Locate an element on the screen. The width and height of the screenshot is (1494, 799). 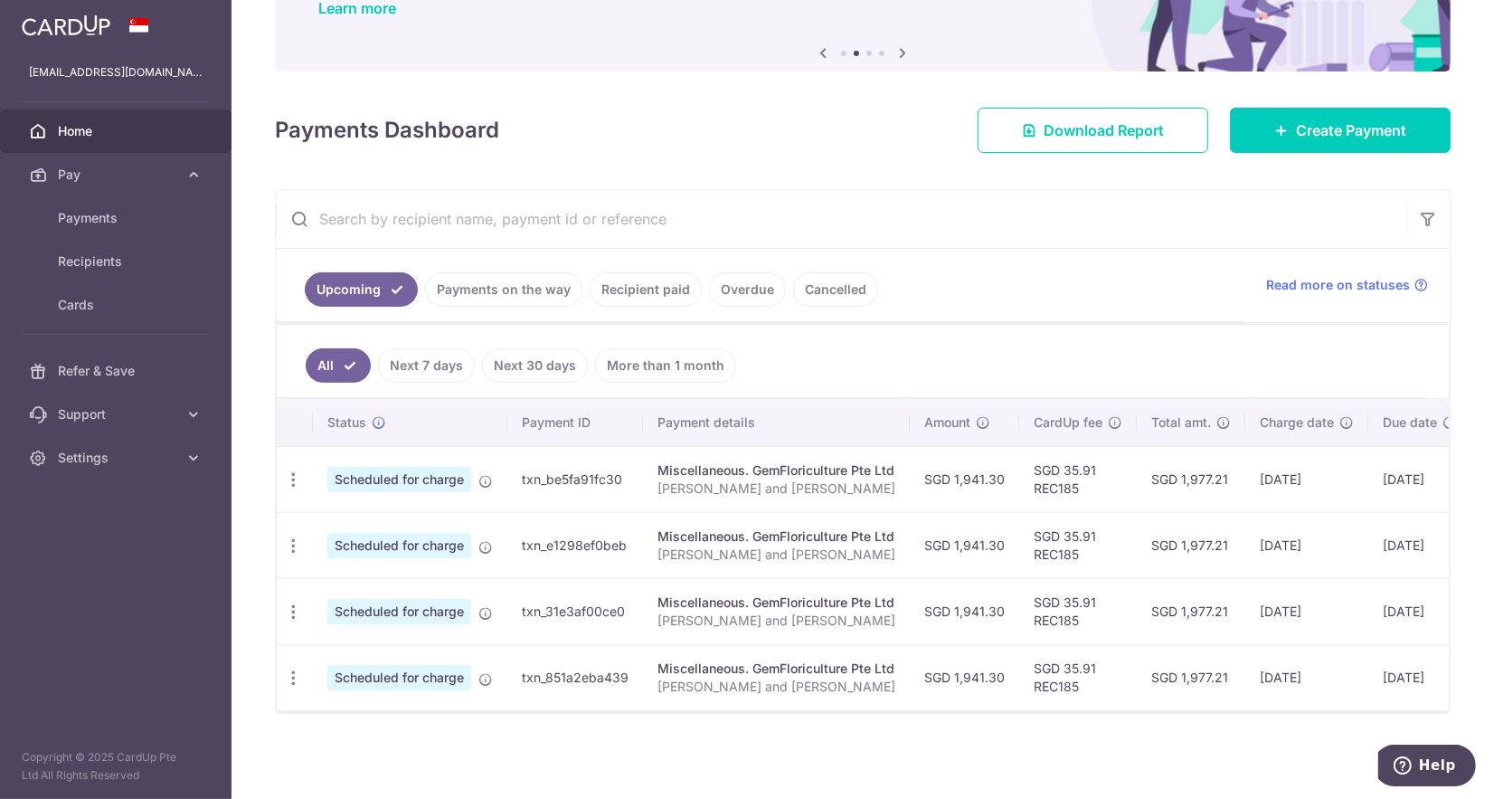
img: CardUp is located at coordinates (66, 25).